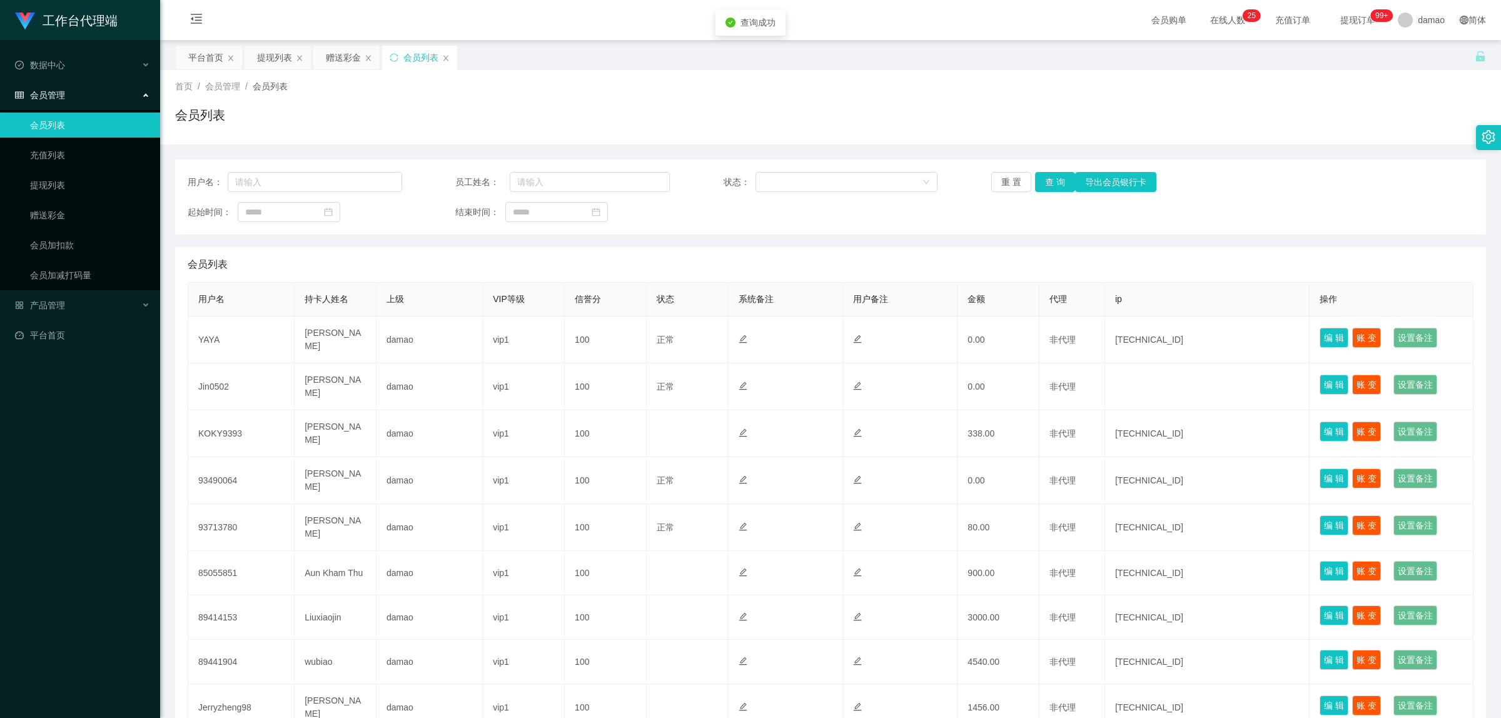 This screenshot has height=718, width=1501. I want to click on sup: 1032, so click(1381, 16).